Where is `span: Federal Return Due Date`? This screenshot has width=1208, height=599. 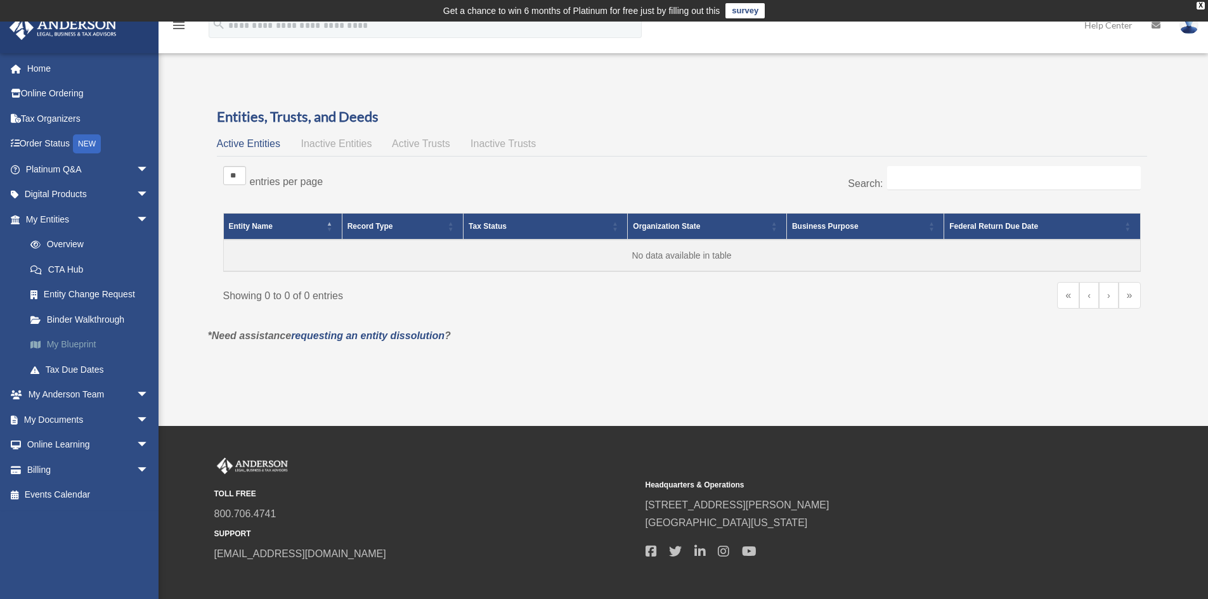 span: Federal Return Due Date is located at coordinates (994, 226).